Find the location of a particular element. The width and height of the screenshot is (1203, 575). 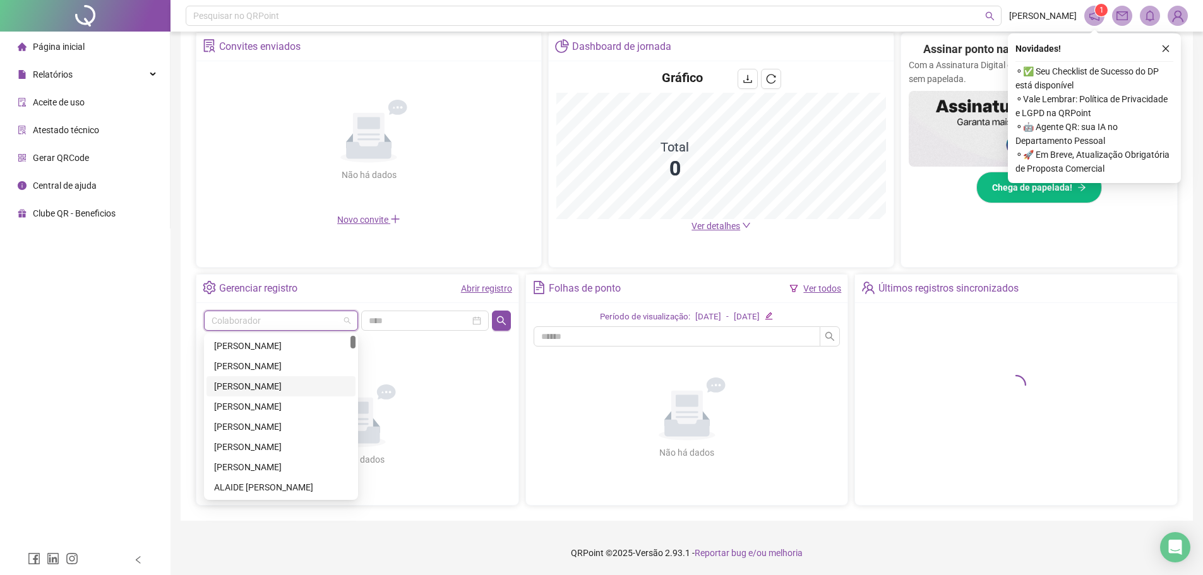

div: ABIMAEL ALMEIDA DA SILVA is located at coordinates (281, 346).